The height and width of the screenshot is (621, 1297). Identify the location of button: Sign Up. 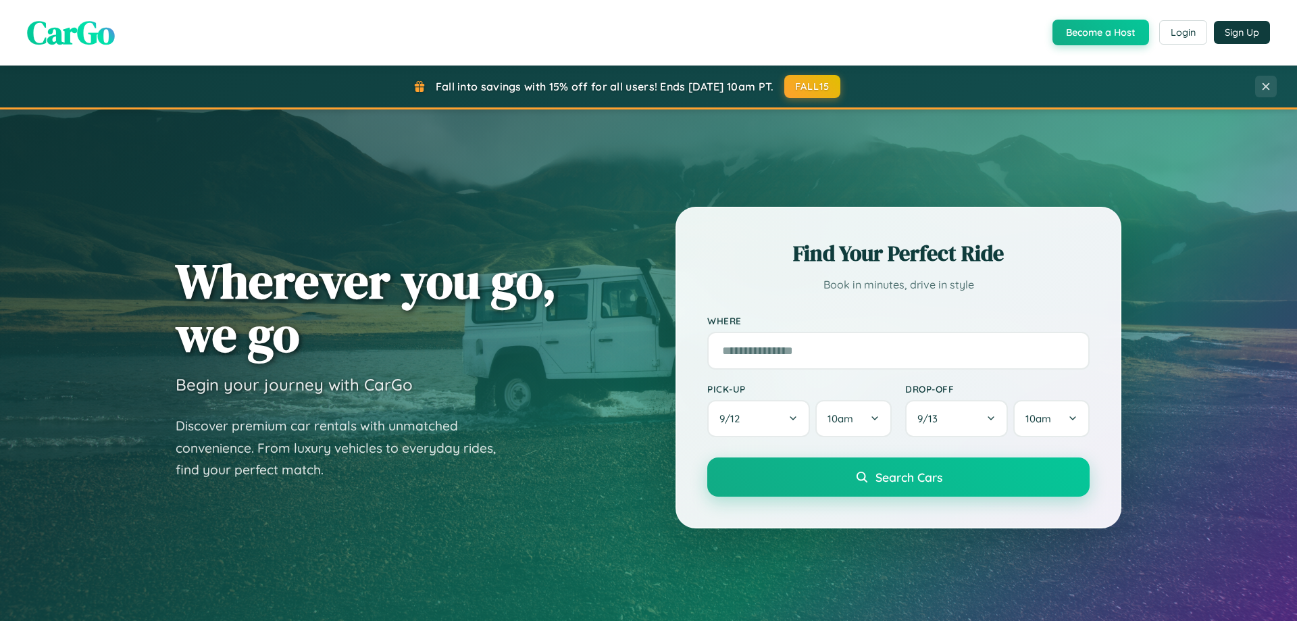
(1242, 32).